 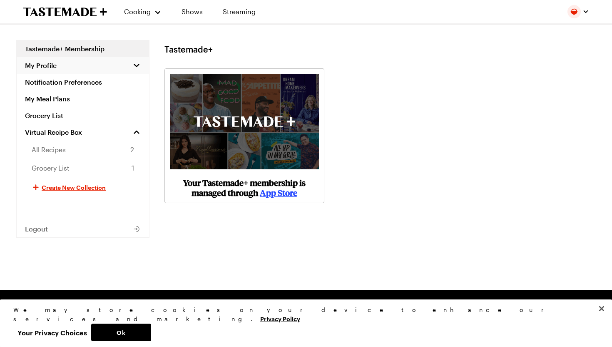 What do you see at coordinates (83, 187) in the screenshot?
I see `button: Create New Collection` at bounding box center [83, 187].